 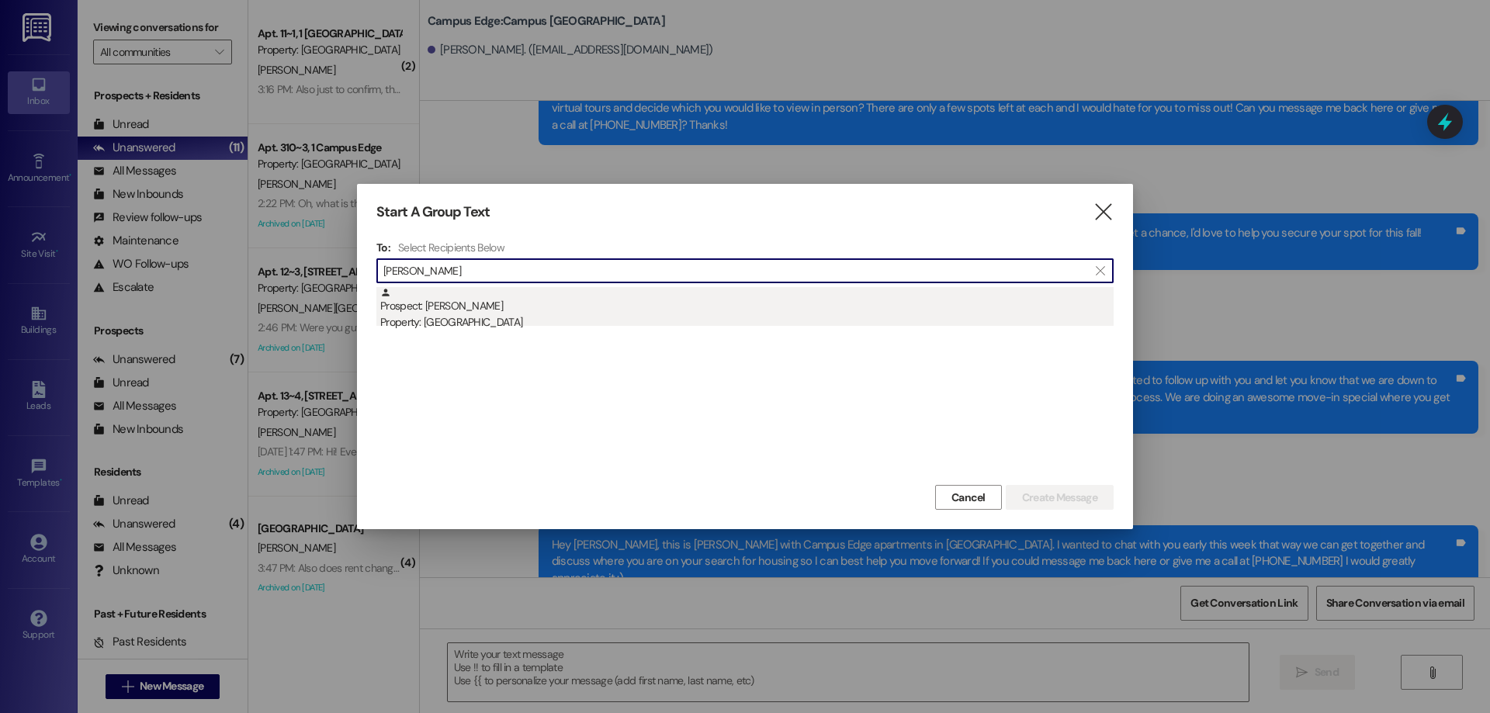 I want to click on input: Search for any contact or apartment, so click(x=736, y=271).